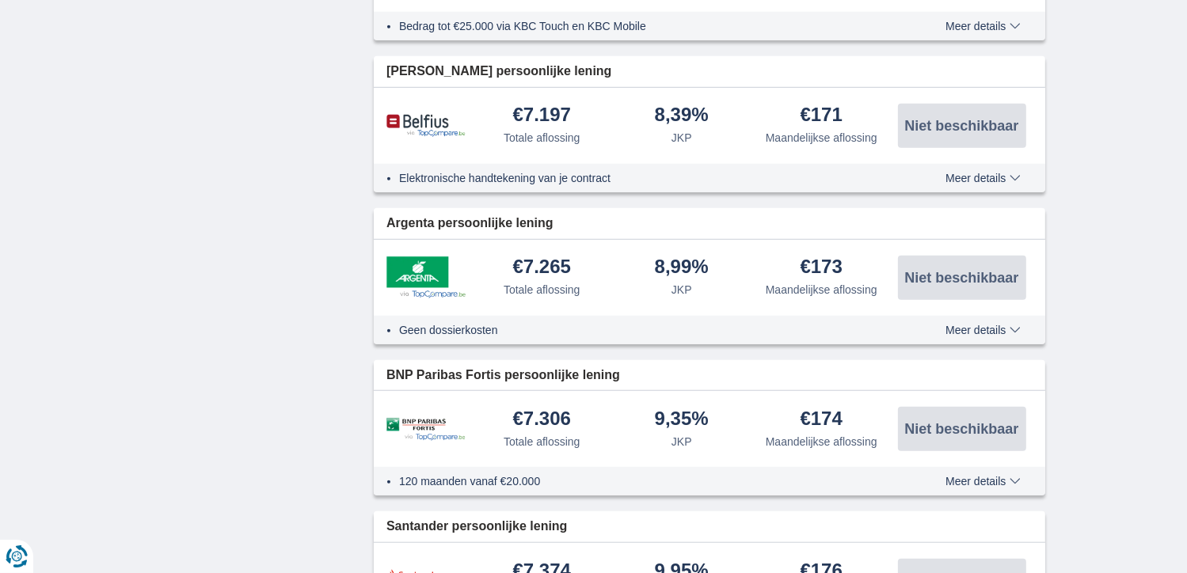 Image resolution: width=1187 pixels, height=573 pixels. I want to click on span: Argenta persoonlijke lening, so click(470, 223).